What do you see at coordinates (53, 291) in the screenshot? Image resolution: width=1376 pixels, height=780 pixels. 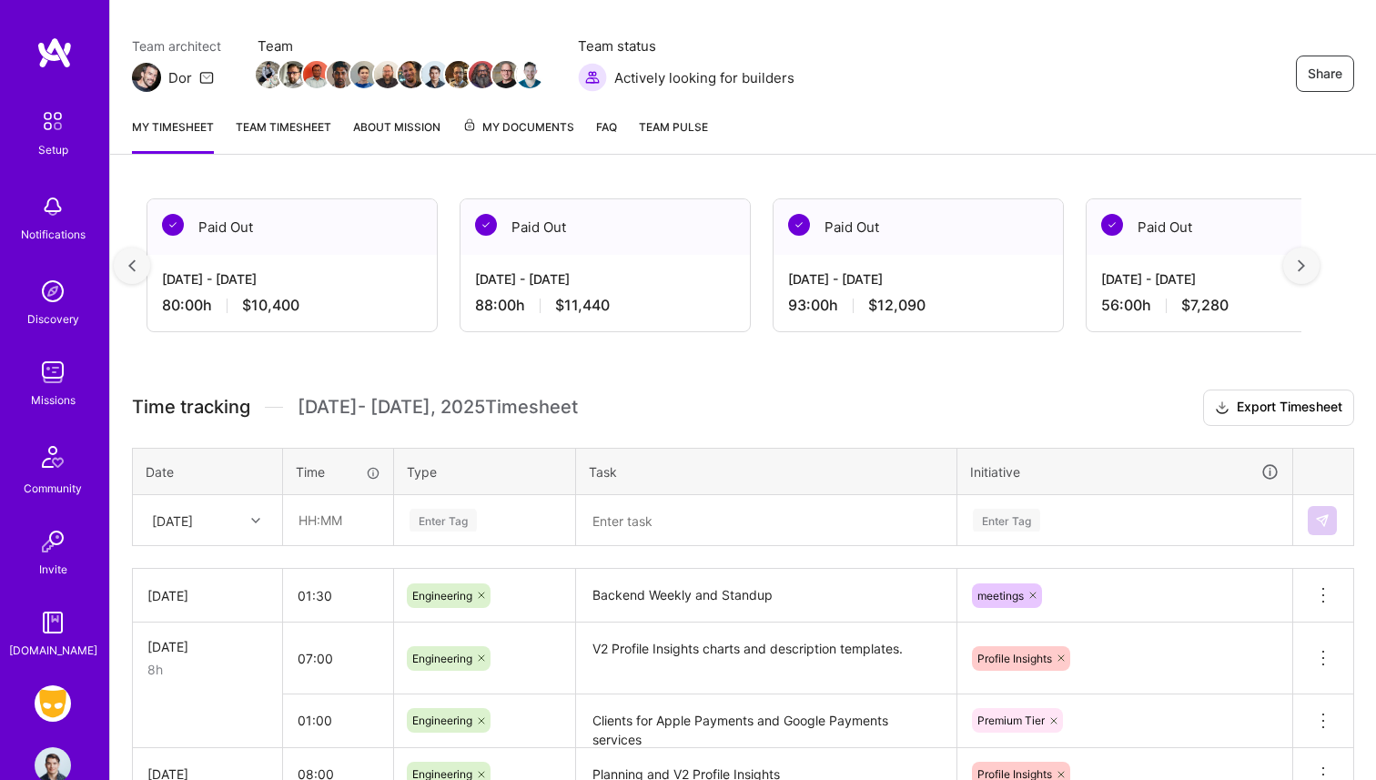 I see `img: discovery` at bounding box center [53, 291].